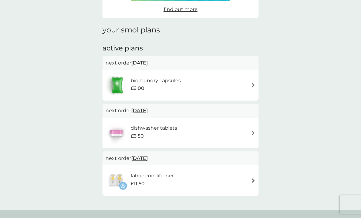  Describe the element at coordinates (137, 88) in the screenshot. I see `span: £6.00` at that location.